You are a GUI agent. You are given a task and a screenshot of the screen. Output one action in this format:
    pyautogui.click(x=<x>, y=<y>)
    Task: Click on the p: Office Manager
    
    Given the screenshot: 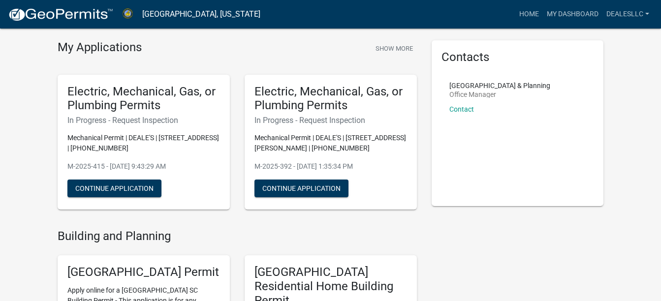 What is the action you would take?
    pyautogui.click(x=500, y=95)
    